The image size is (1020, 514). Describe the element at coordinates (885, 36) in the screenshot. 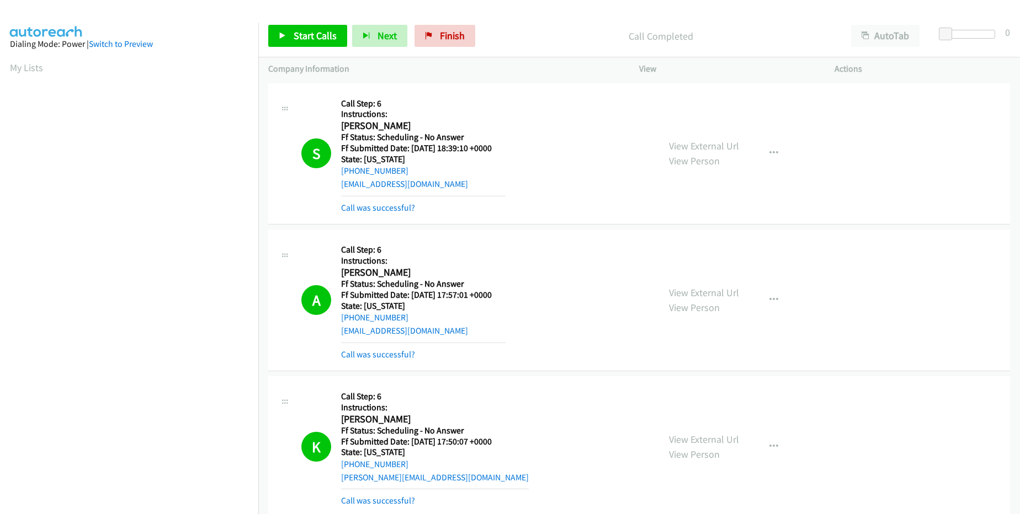

I see `button: AutoTab` at that location.